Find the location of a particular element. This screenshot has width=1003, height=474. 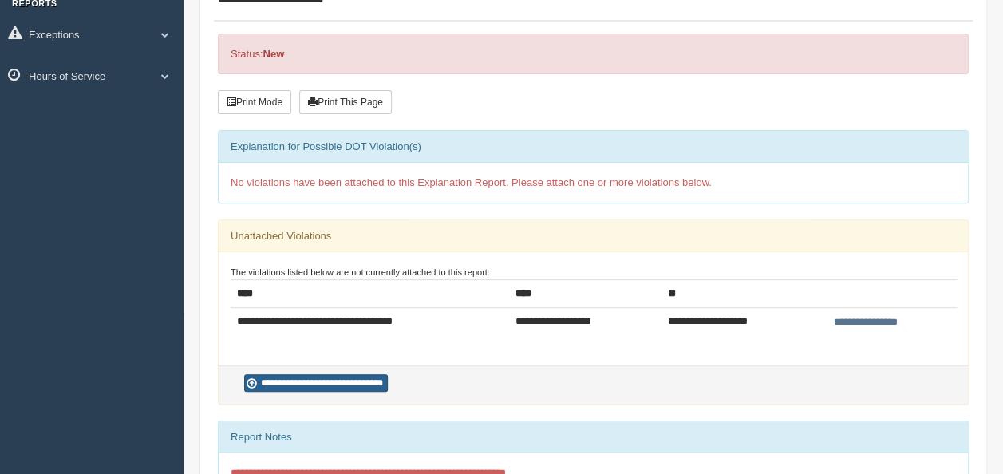

strong: New is located at coordinates (273, 53).